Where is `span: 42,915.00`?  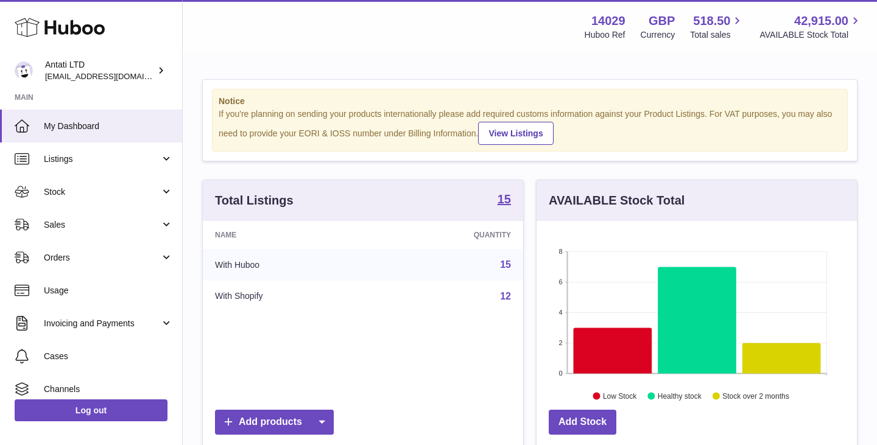
span: 42,915.00 is located at coordinates (821, 21).